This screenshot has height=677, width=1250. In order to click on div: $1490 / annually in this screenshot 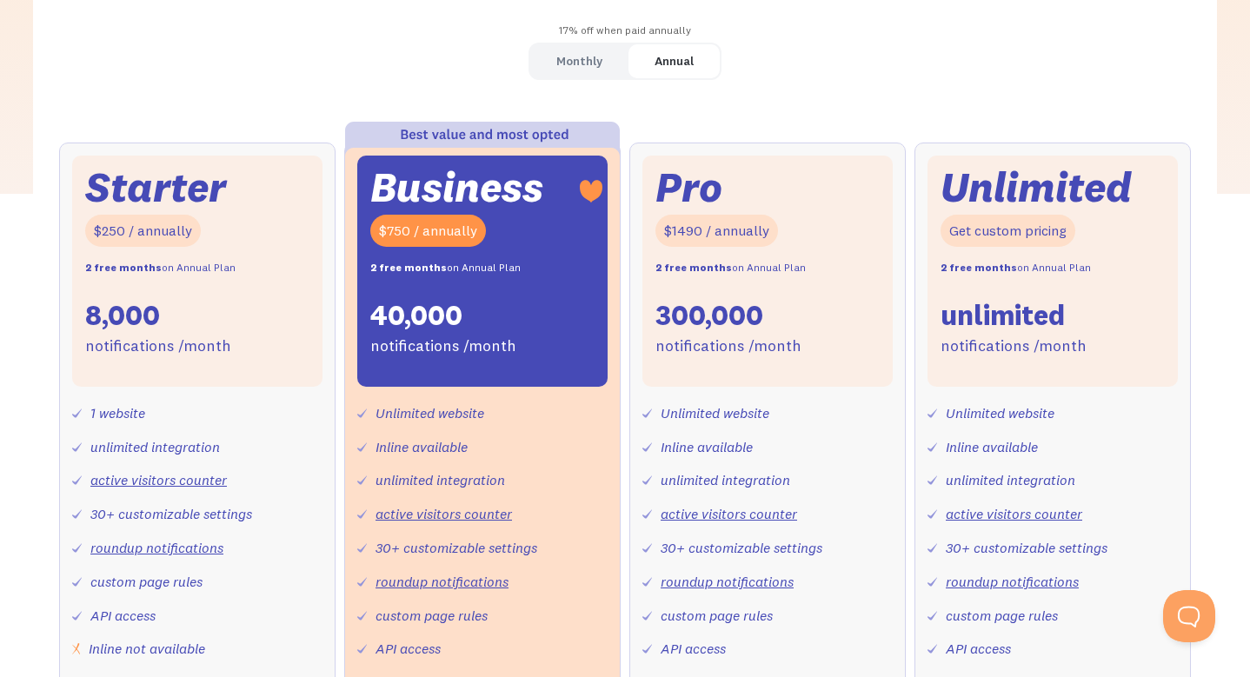, I will do `click(716, 230)`.